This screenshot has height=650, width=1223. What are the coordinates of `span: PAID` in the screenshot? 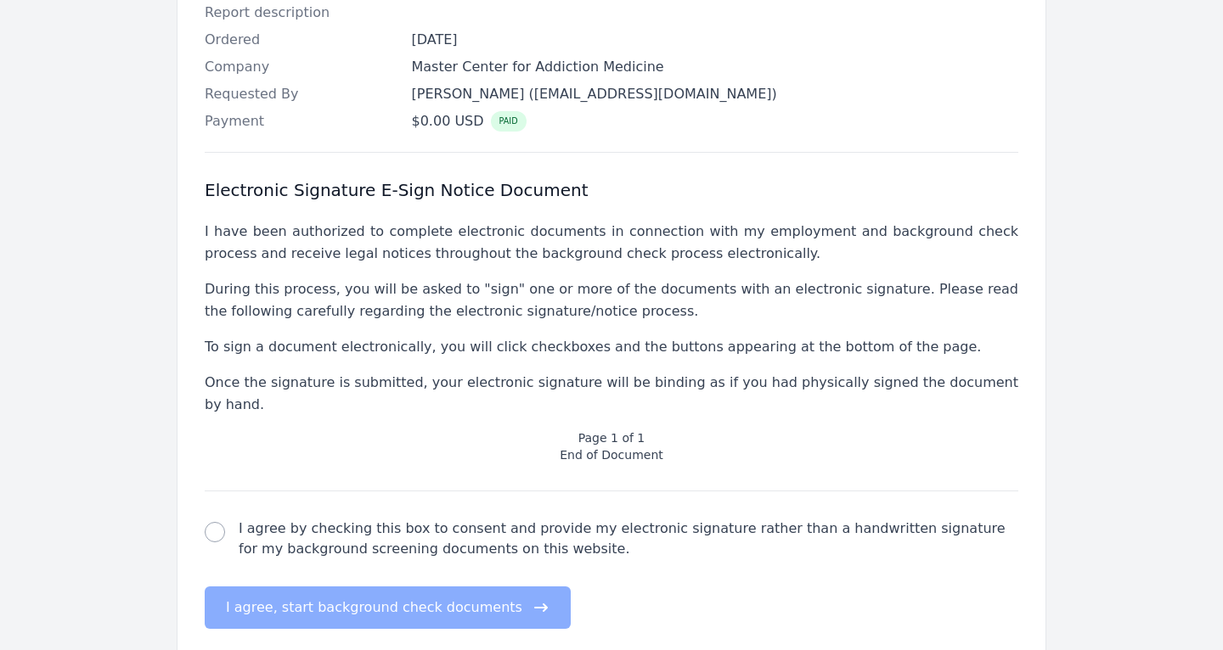 It's located at (509, 121).